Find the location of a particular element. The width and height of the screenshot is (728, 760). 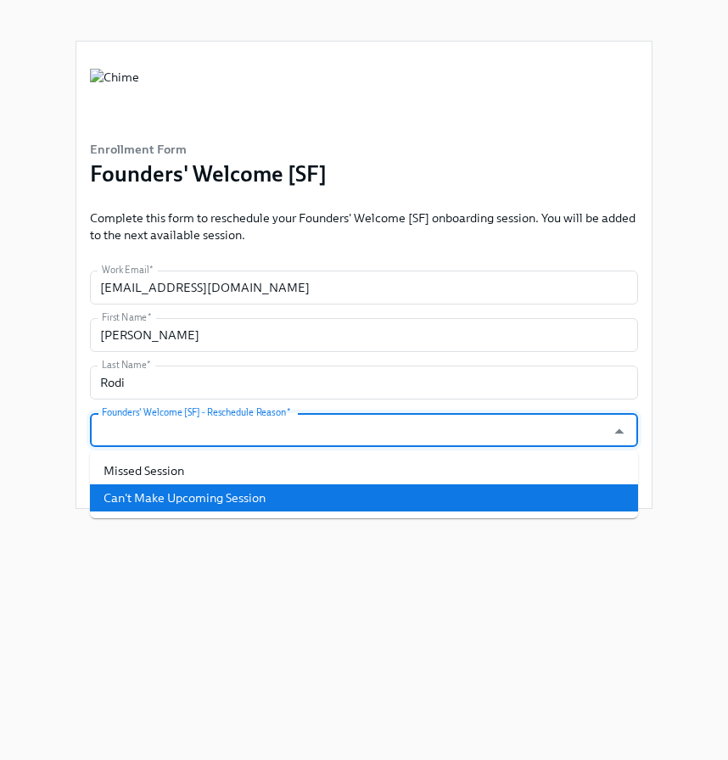

button: Close is located at coordinates (618, 431).